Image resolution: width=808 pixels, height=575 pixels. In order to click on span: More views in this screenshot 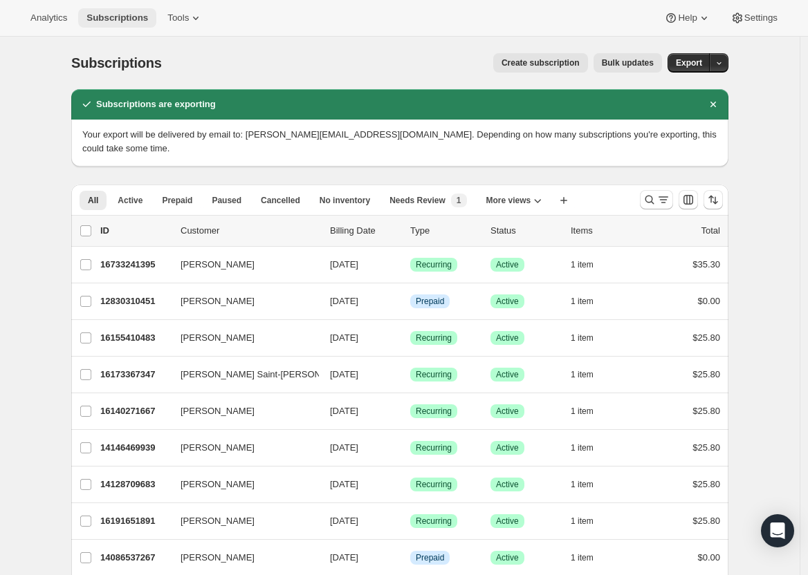, I will do `click(508, 201)`.